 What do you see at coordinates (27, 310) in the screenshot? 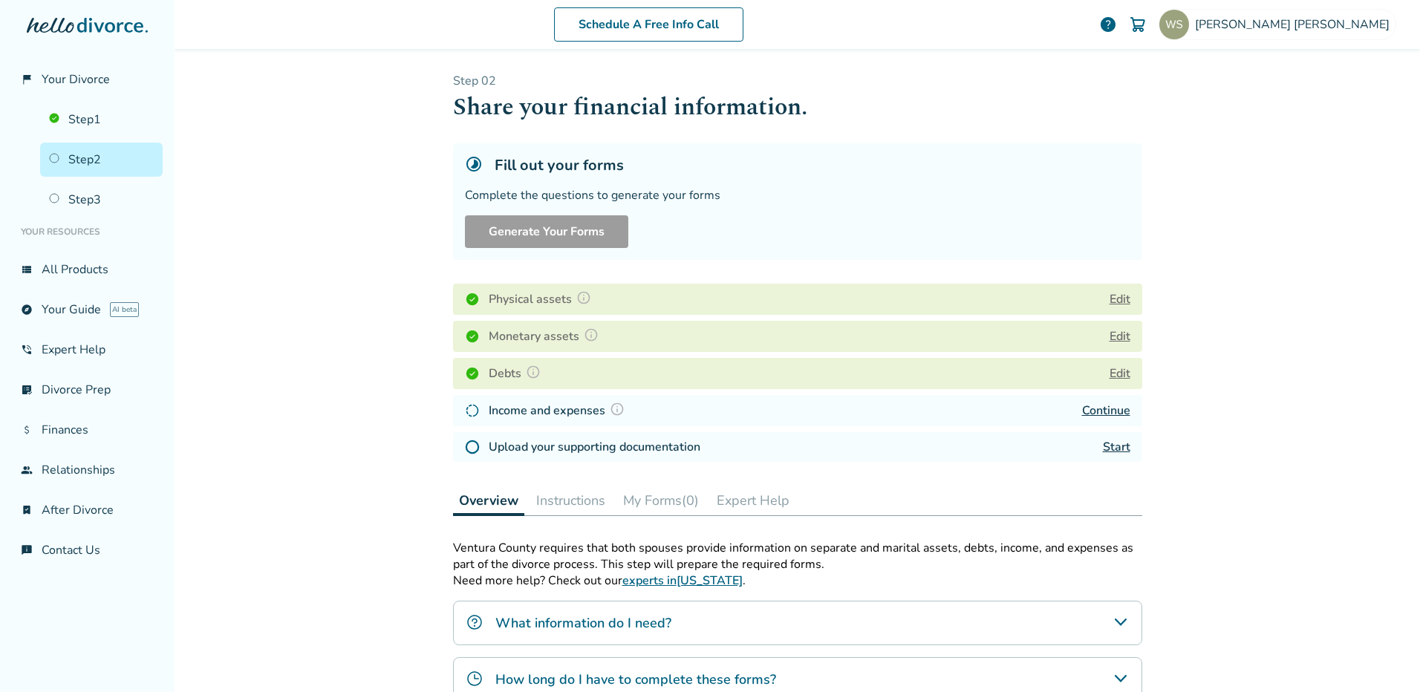
I see `span: explore` at bounding box center [27, 310].